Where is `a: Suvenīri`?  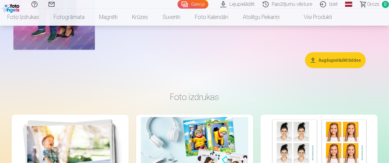
a: Suvenīri is located at coordinates (172, 17).